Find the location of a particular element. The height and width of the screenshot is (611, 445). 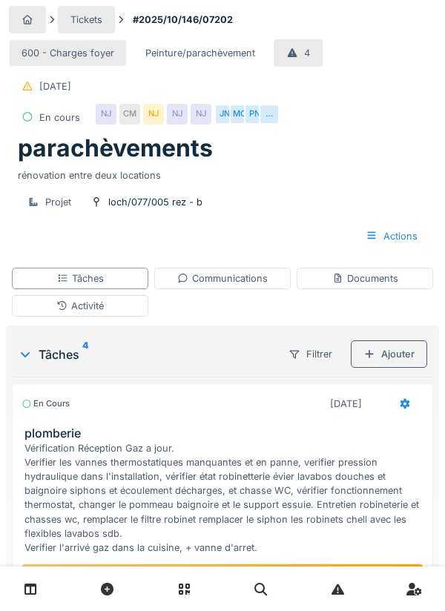

div: MC is located at coordinates (239, 114).